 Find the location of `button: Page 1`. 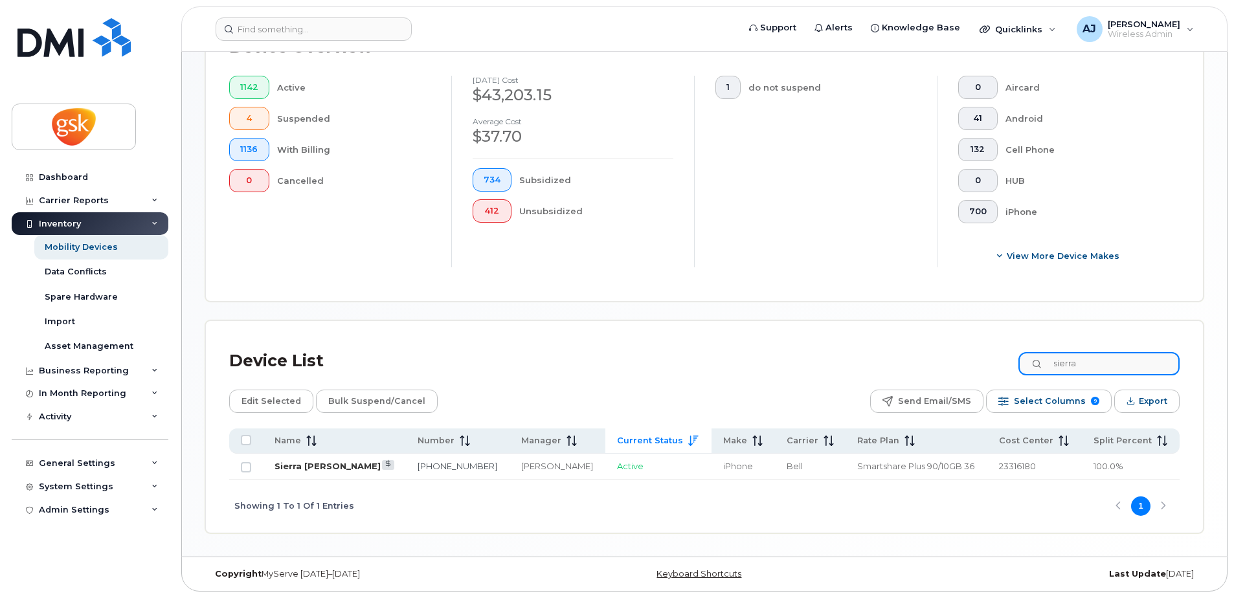

button: Page 1 is located at coordinates (1141, 506).